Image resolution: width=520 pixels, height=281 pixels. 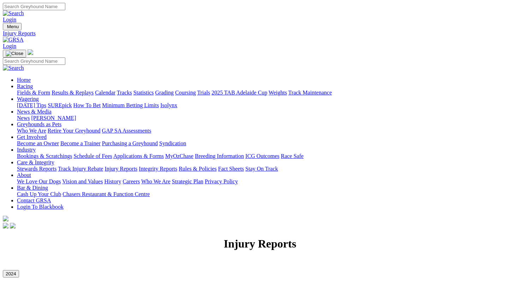 I want to click on a: GAP SA Assessments, so click(x=127, y=131).